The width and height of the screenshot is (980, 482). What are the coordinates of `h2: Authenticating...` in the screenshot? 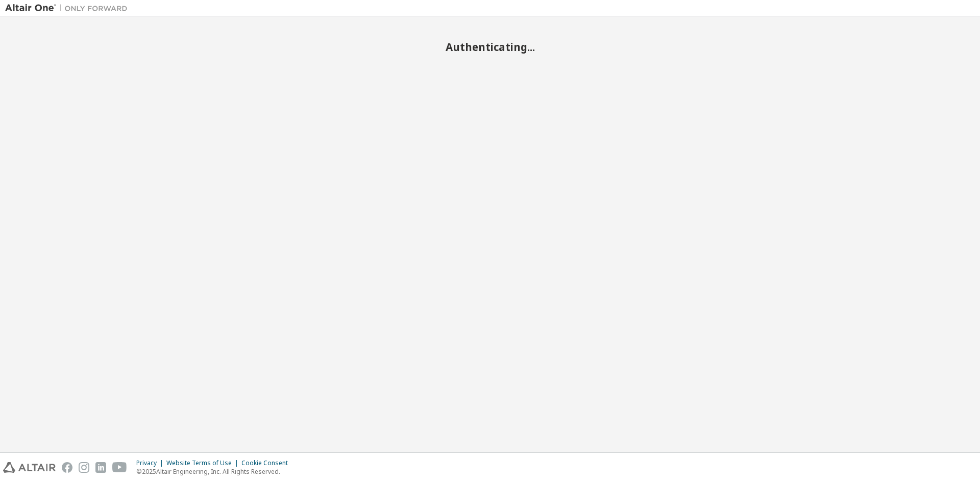 It's located at (490, 47).